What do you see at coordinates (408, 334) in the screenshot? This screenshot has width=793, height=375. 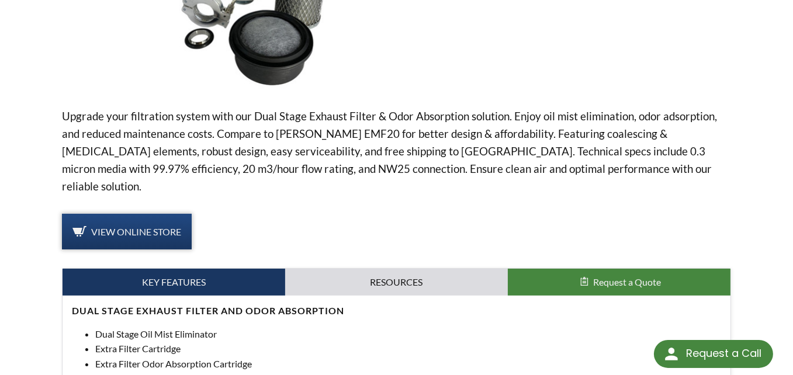 I see `li: Dual Stage Oil Mist Eliminator` at bounding box center [408, 334].